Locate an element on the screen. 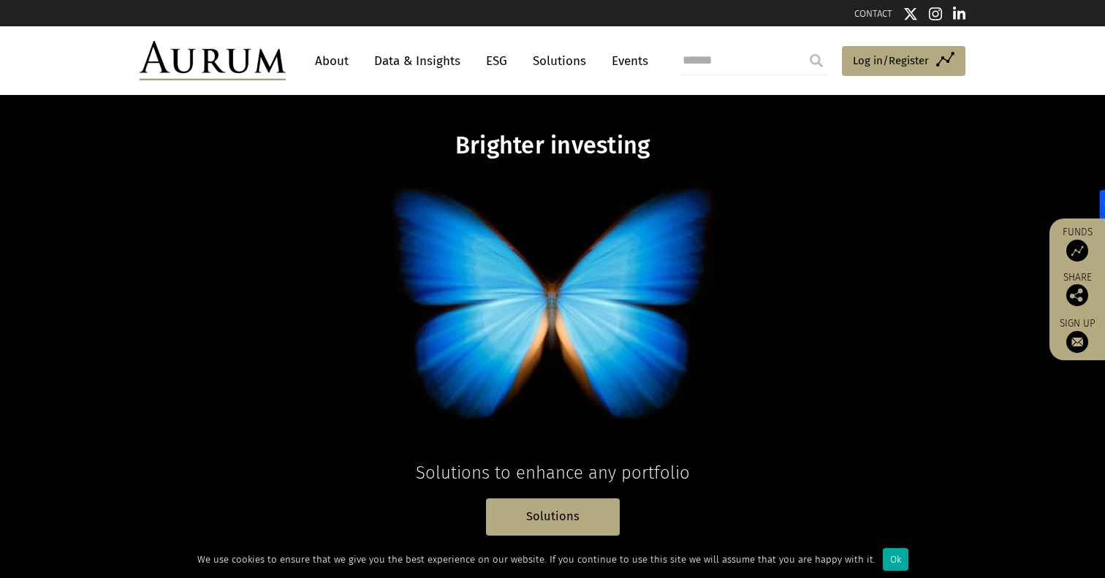 Image resolution: width=1105 pixels, height=578 pixels. a: CONTACT is located at coordinates (874, 13).